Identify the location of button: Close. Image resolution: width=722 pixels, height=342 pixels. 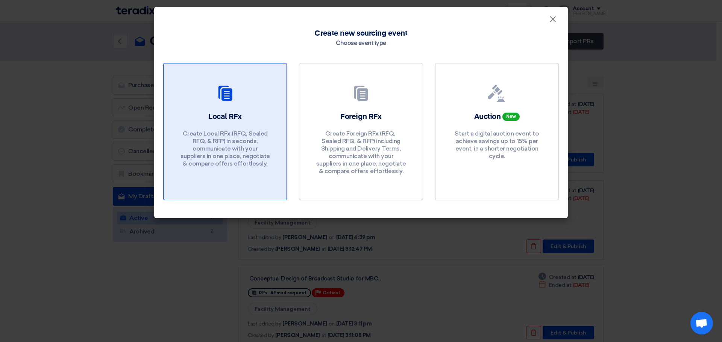
(552, 20).